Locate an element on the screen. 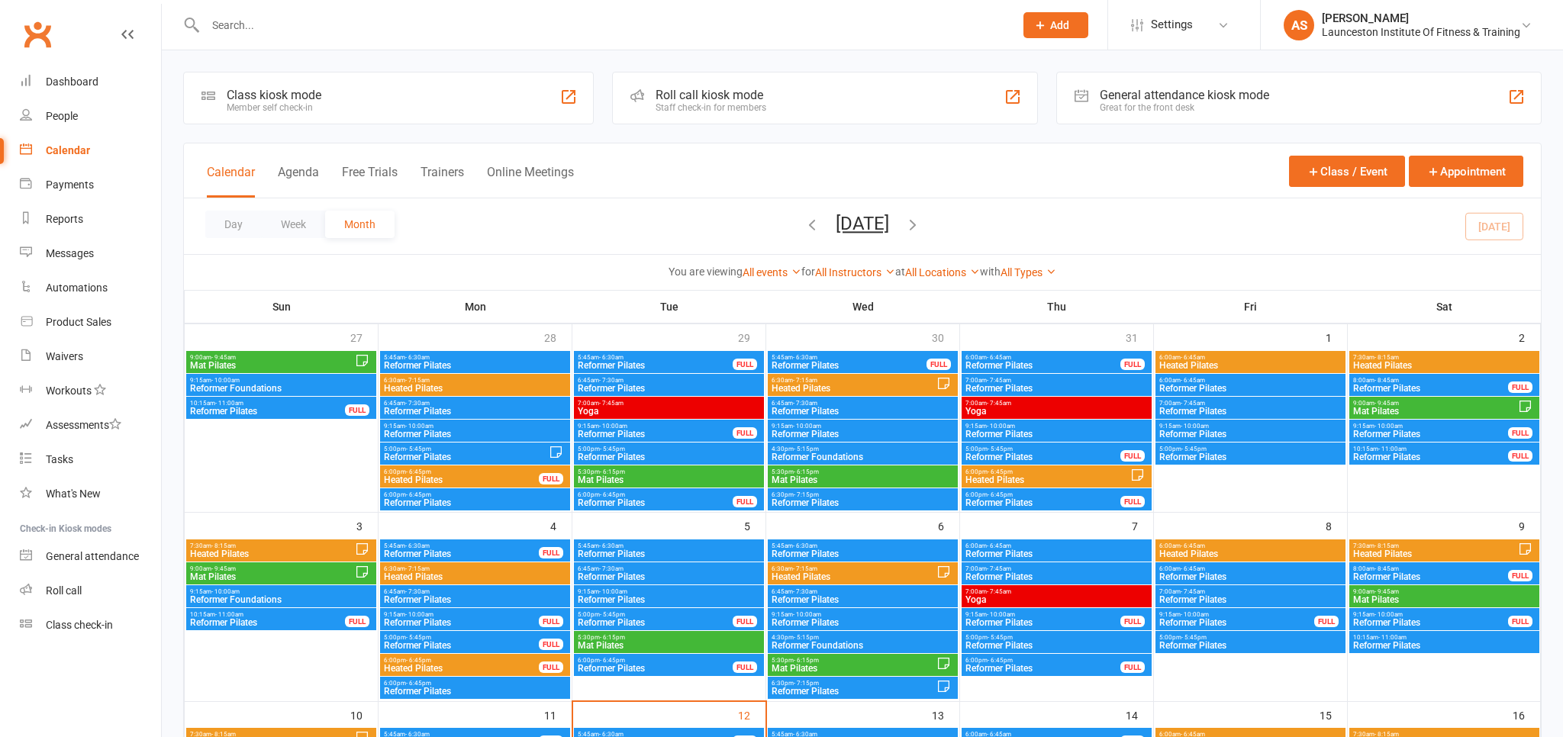 This screenshot has height=737, width=1563. div: Reports is located at coordinates (64, 219).